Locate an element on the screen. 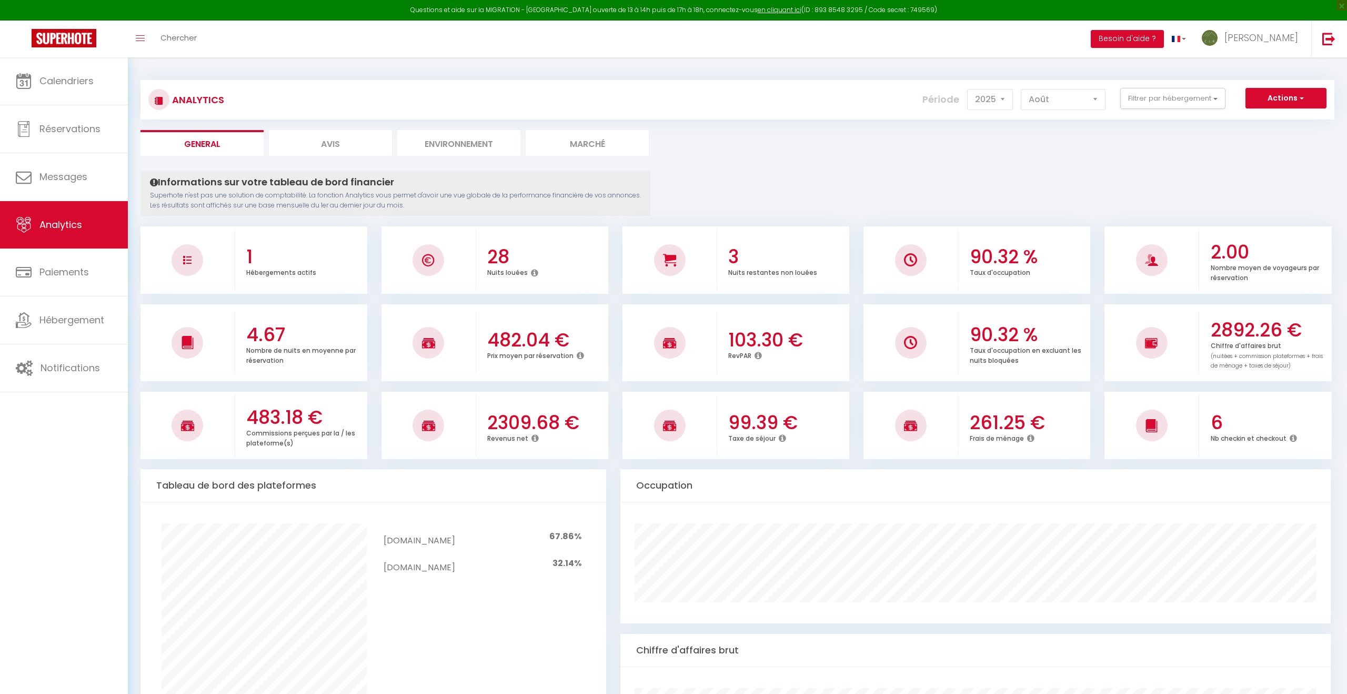 The width and height of the screenshot is (1347, 694). span: Analytics is located at coordinates (61, 224).